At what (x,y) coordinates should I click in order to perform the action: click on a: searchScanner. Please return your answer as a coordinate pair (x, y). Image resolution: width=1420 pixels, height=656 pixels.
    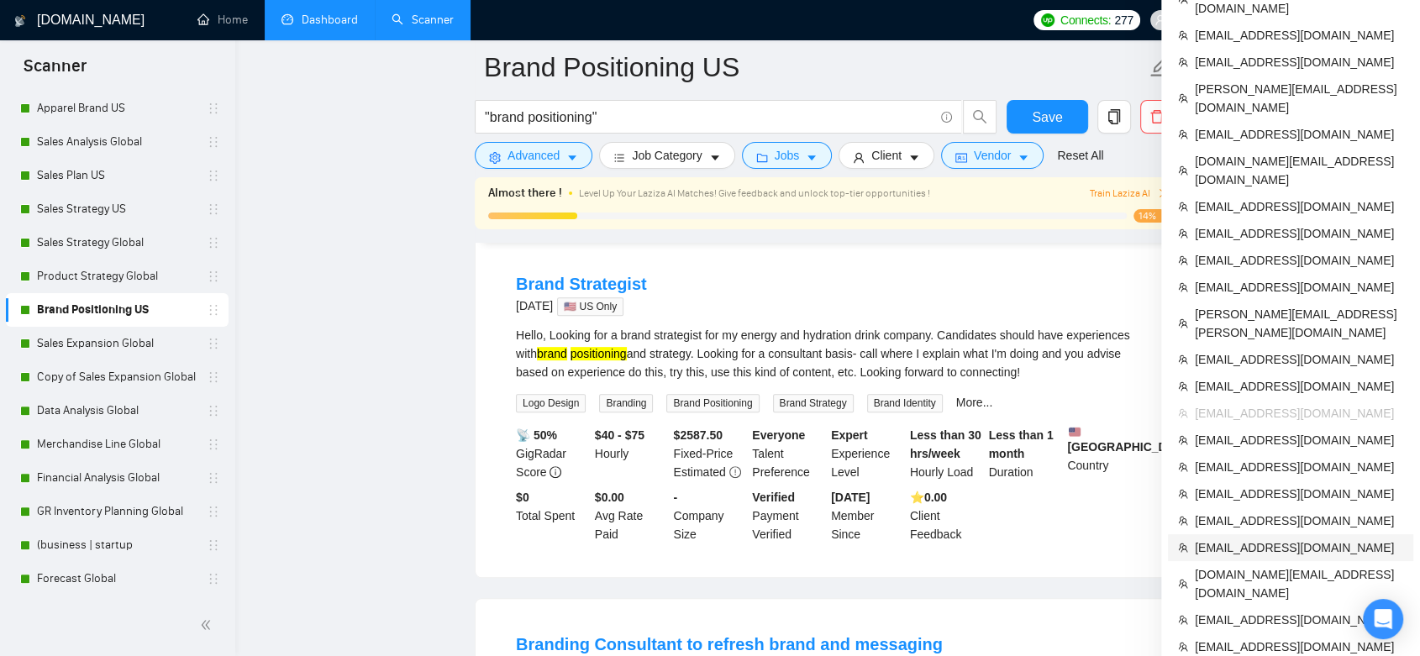
    Looking at the image, I should click on (423, 19).